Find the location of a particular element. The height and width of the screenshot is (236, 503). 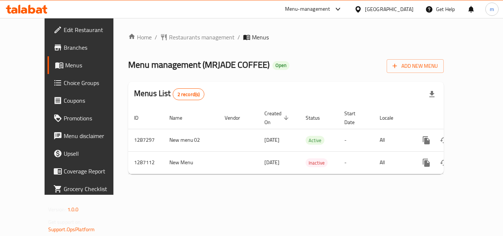

span: Add New Menu is located at coordinates (415, 66).